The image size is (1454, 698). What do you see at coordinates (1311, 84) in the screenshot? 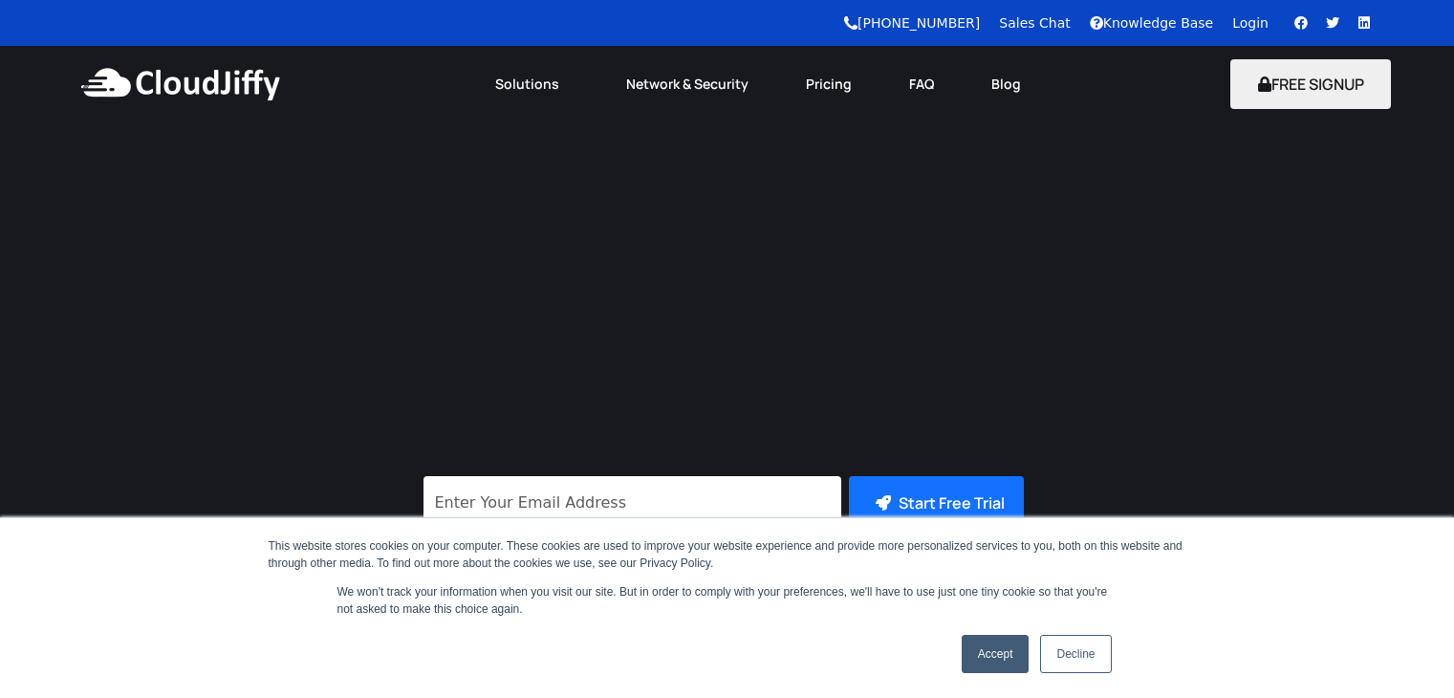
I see `a: FREE SIGNUP` at bounding box center [1311, 84].